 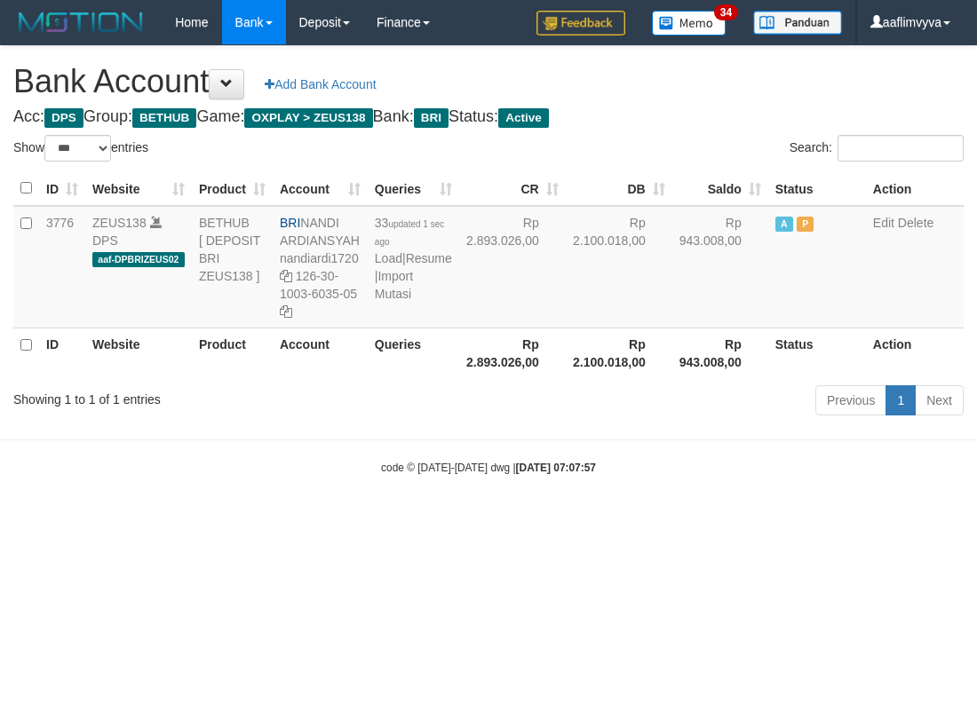 What do you see at coordinates (320, 84) in the screenshot?
I see `a: Add Bank Account` at bounding box center [320, 84].